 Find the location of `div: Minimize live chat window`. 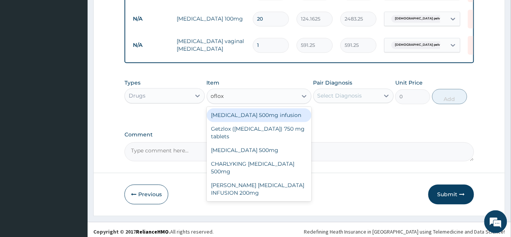

div: Minimize live chat window is located at coordinates (134, 13).